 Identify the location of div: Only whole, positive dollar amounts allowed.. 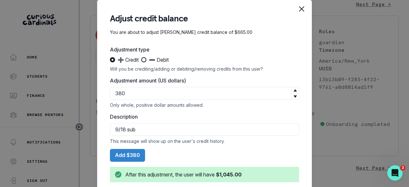
(204, 105).